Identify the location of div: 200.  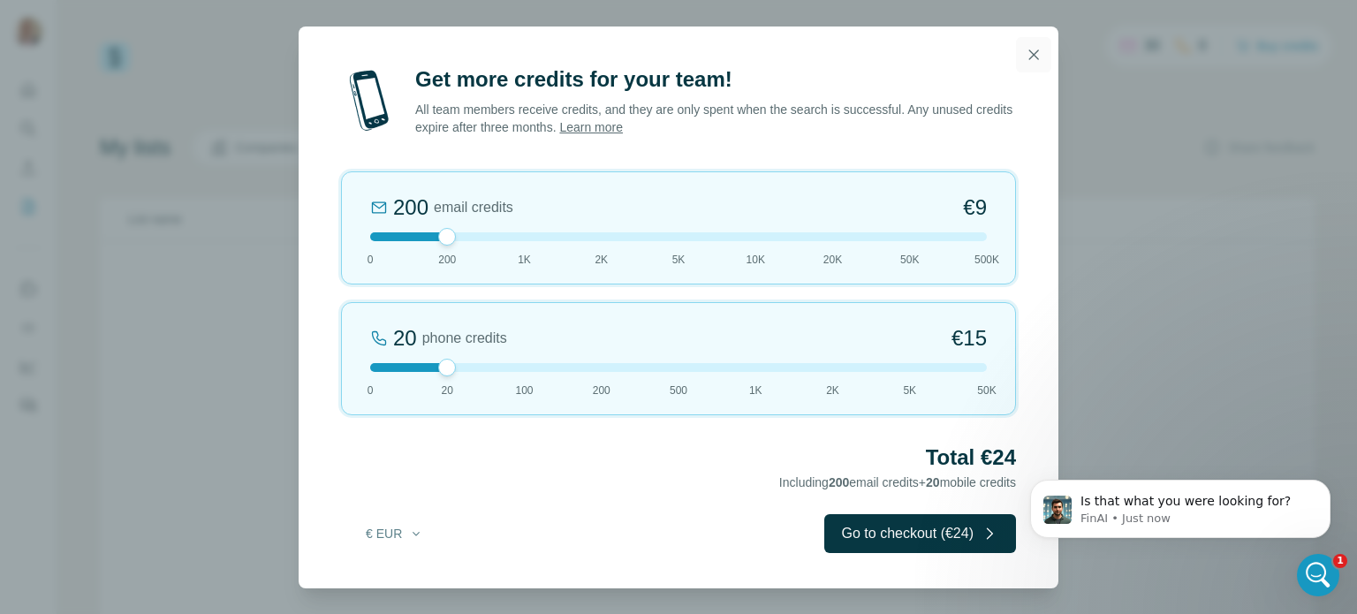
(411, 208).